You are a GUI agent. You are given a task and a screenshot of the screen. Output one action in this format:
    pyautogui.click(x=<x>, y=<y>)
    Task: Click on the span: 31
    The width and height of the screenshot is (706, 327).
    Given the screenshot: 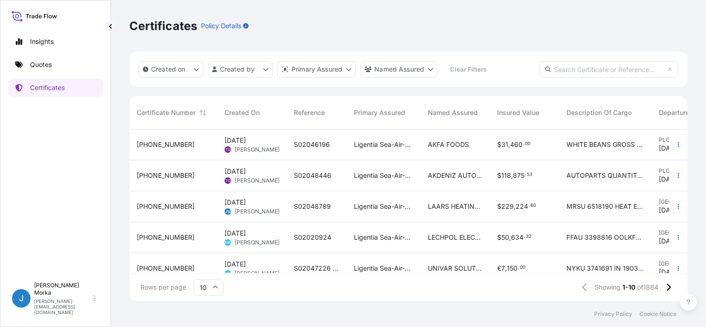 What is the action you would take?
    pyautogui.click(x=504, y=145)
    